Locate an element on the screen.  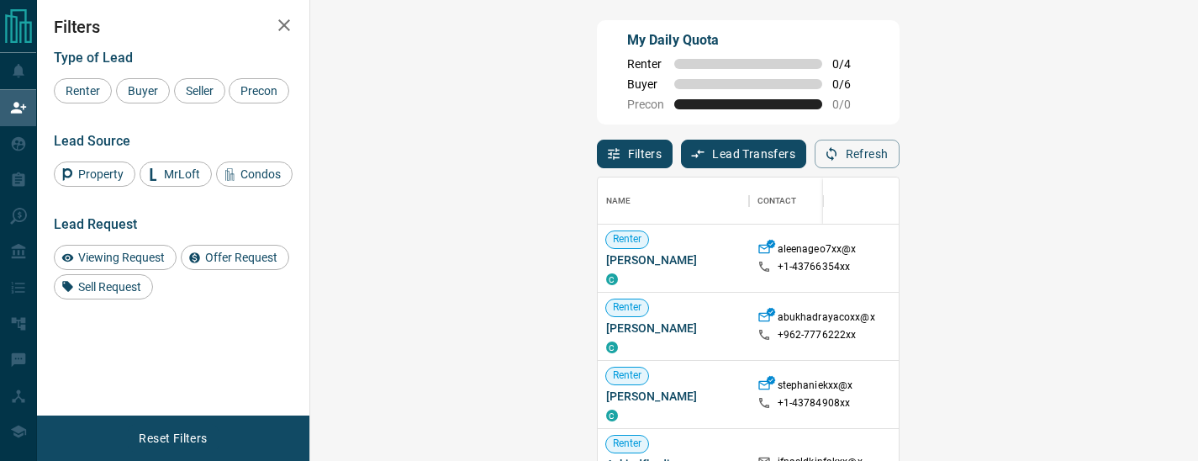
p: My Daily Quota is located at coordinates (748, 40).